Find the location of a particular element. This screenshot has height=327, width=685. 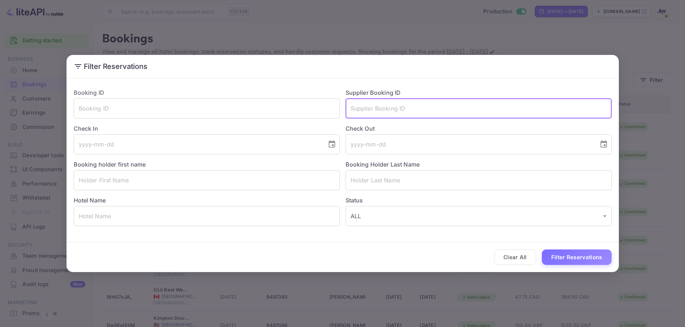

label: Check In is located at coordinates (207, 129).